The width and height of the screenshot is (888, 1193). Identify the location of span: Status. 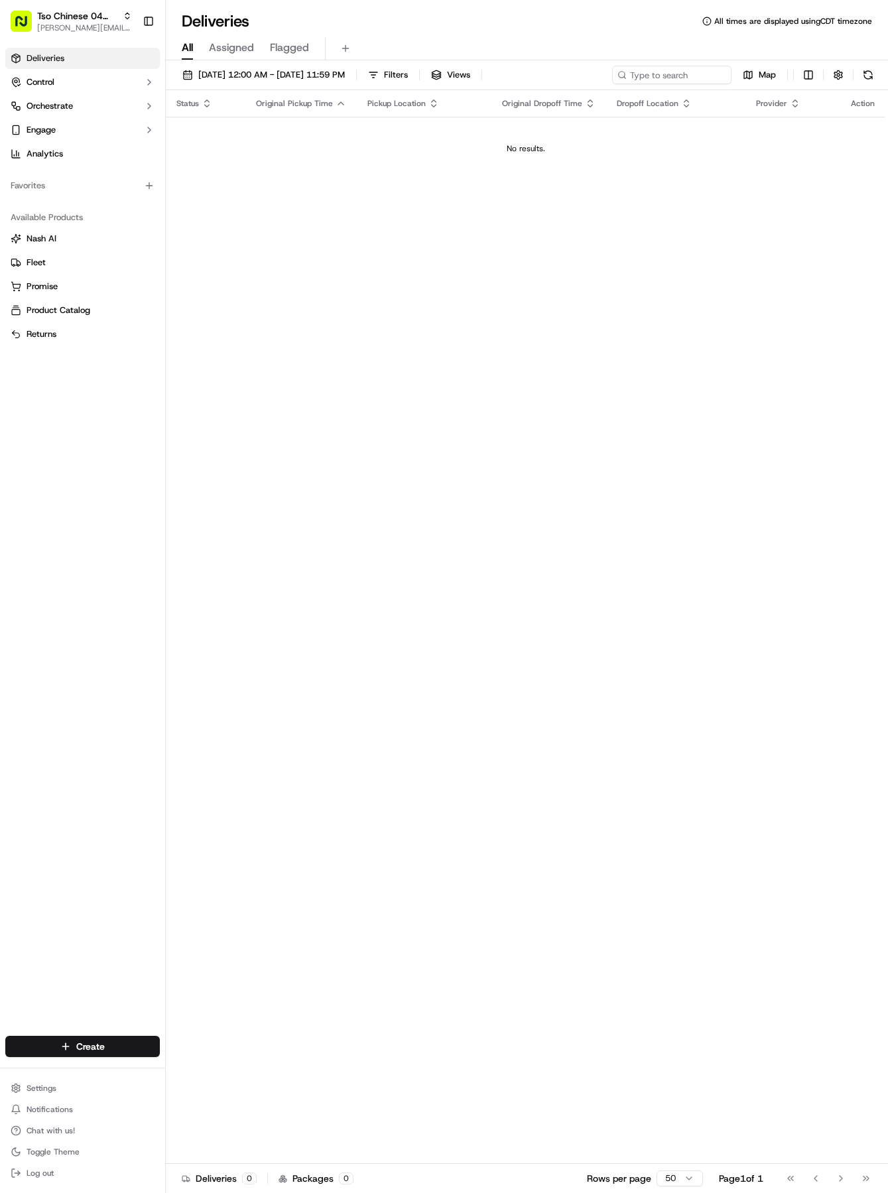
(188, 103).